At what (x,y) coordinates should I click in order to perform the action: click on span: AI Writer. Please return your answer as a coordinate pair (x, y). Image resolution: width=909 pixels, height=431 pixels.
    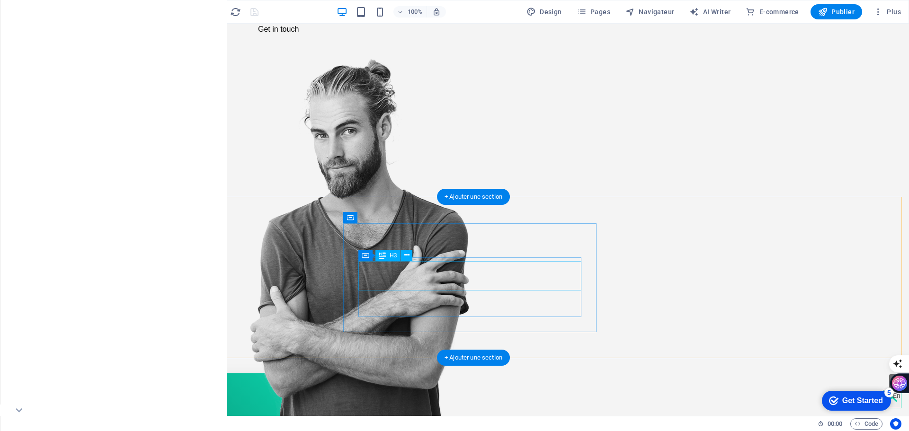
    Looking at the image, I should click on (710, 12).